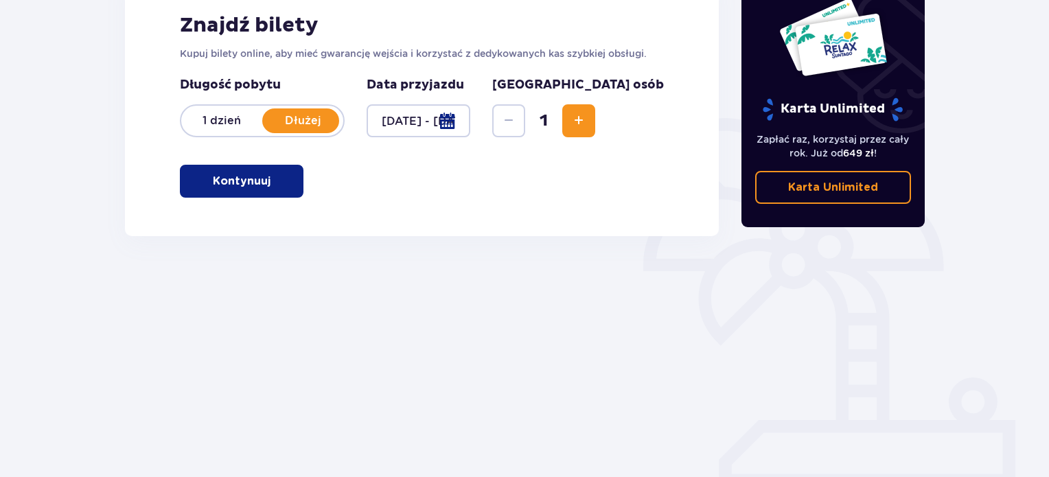  What do you see at coordinates (579, 121) in the screenshot?
I see `button: Increase` at bounding box center [579, 121].